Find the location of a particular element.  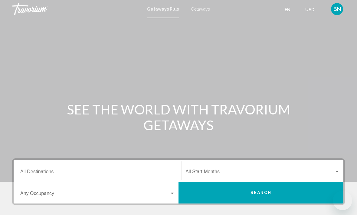

span: Search is located at coordinates (261, 193).